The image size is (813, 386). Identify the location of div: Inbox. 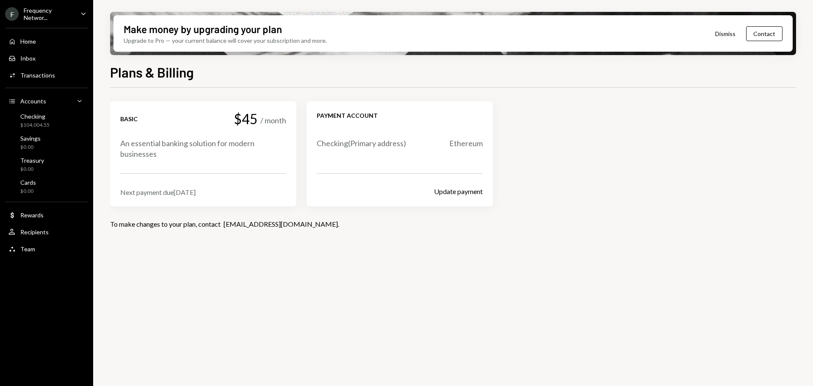
(28, 58).